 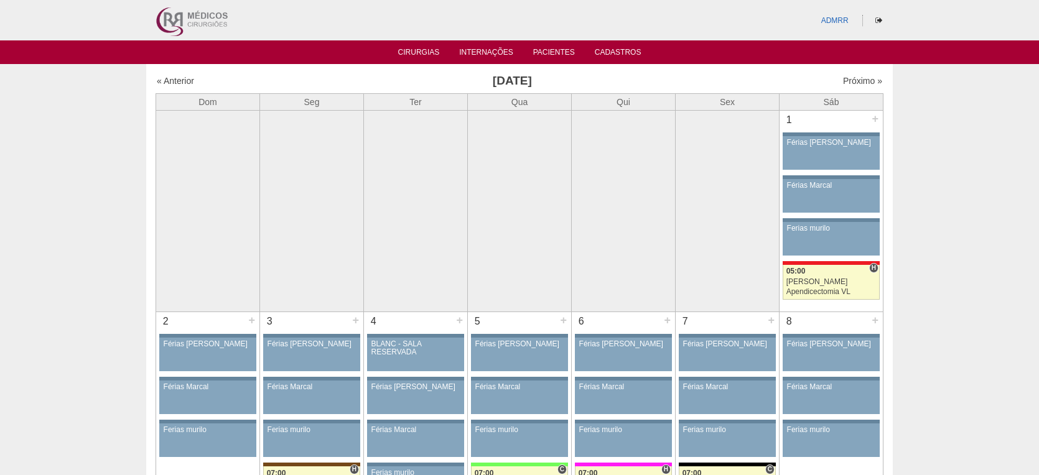 I want to click on div: Key: Brasil, so click(x=519, y=465).